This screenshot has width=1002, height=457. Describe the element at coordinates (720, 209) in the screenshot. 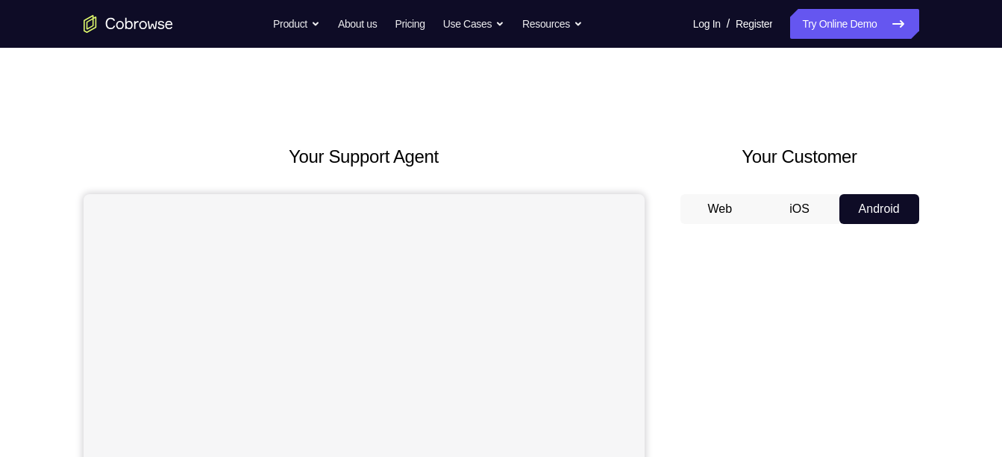

I see `button: Web` at that location.